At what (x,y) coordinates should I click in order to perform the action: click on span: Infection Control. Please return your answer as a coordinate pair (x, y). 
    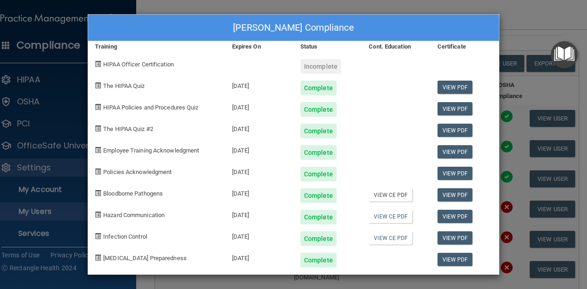
    Looking at the image, I should click on (125, 236).